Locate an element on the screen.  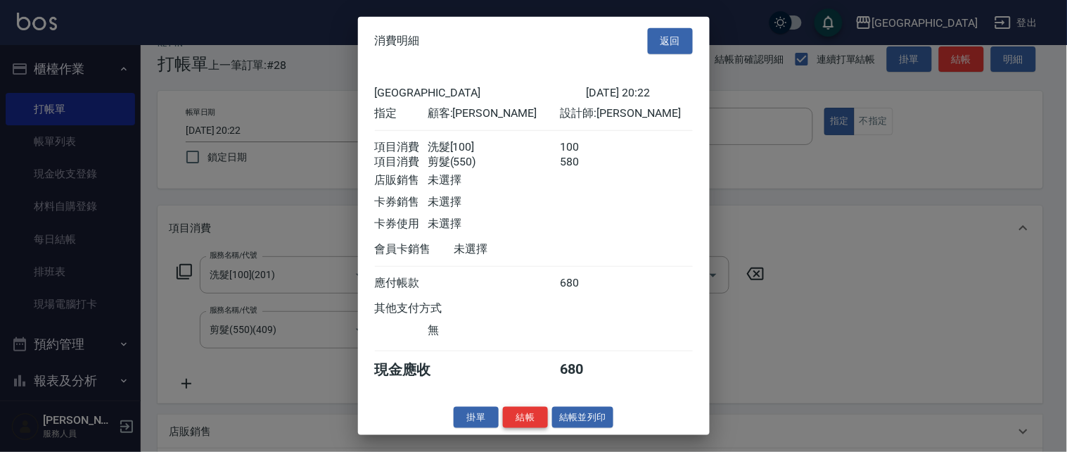
div: 100 is located at coordinates (586, 146).